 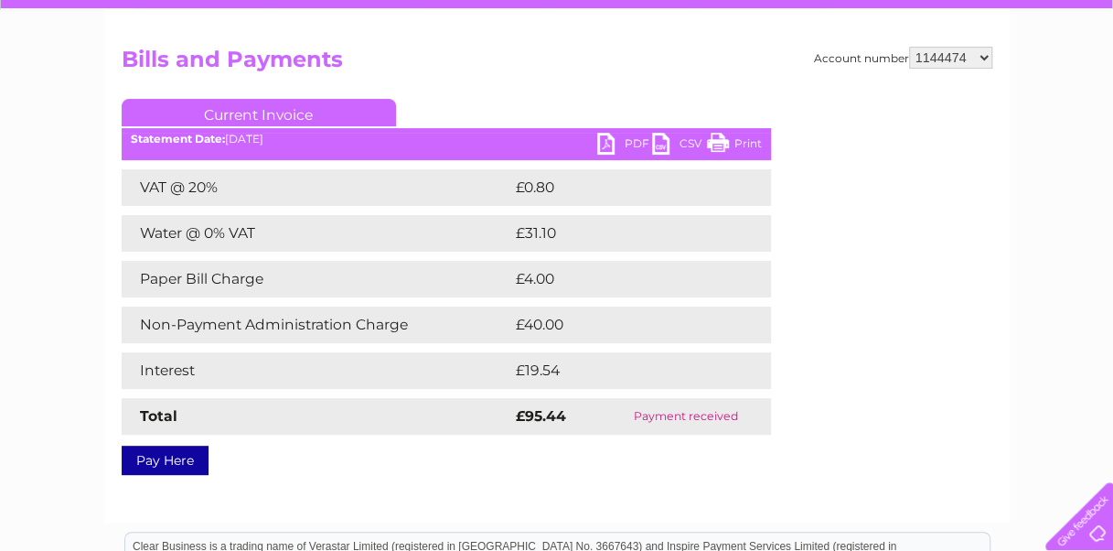 What do you see at coordinates (541, 415) in the screenshot?
I see `strong: £95.44` at bounding box center [541, 415].